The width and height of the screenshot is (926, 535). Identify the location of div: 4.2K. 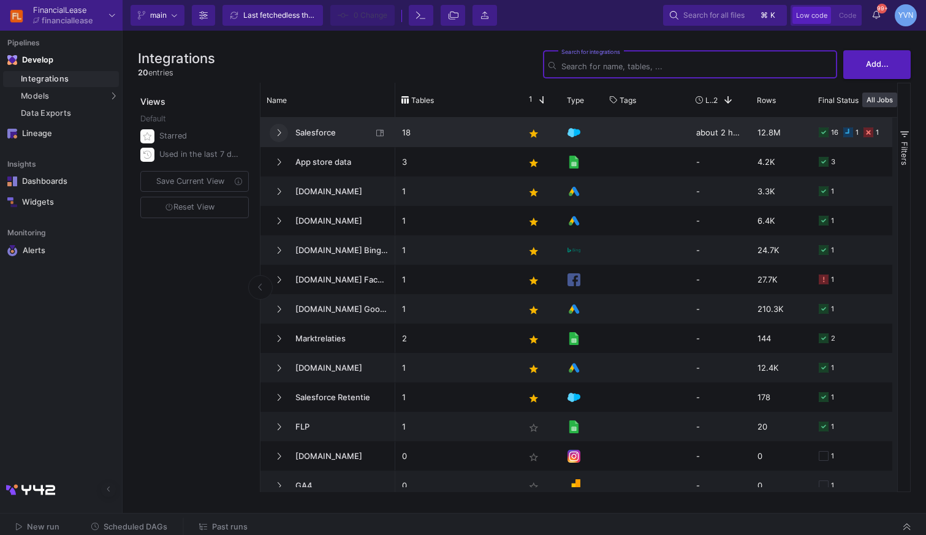
(782, 162).